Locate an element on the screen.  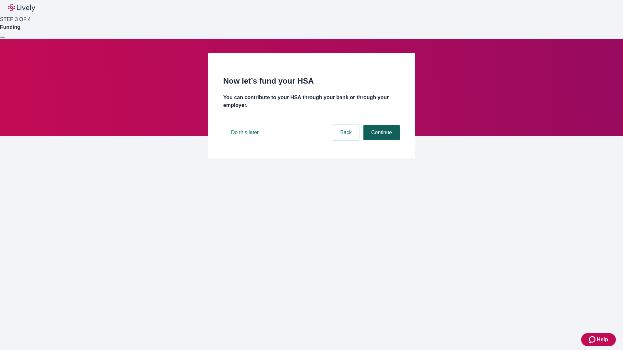
h4: You can contribute to your HSA through your bank or through your employer. is located at coordinates (311, 101).